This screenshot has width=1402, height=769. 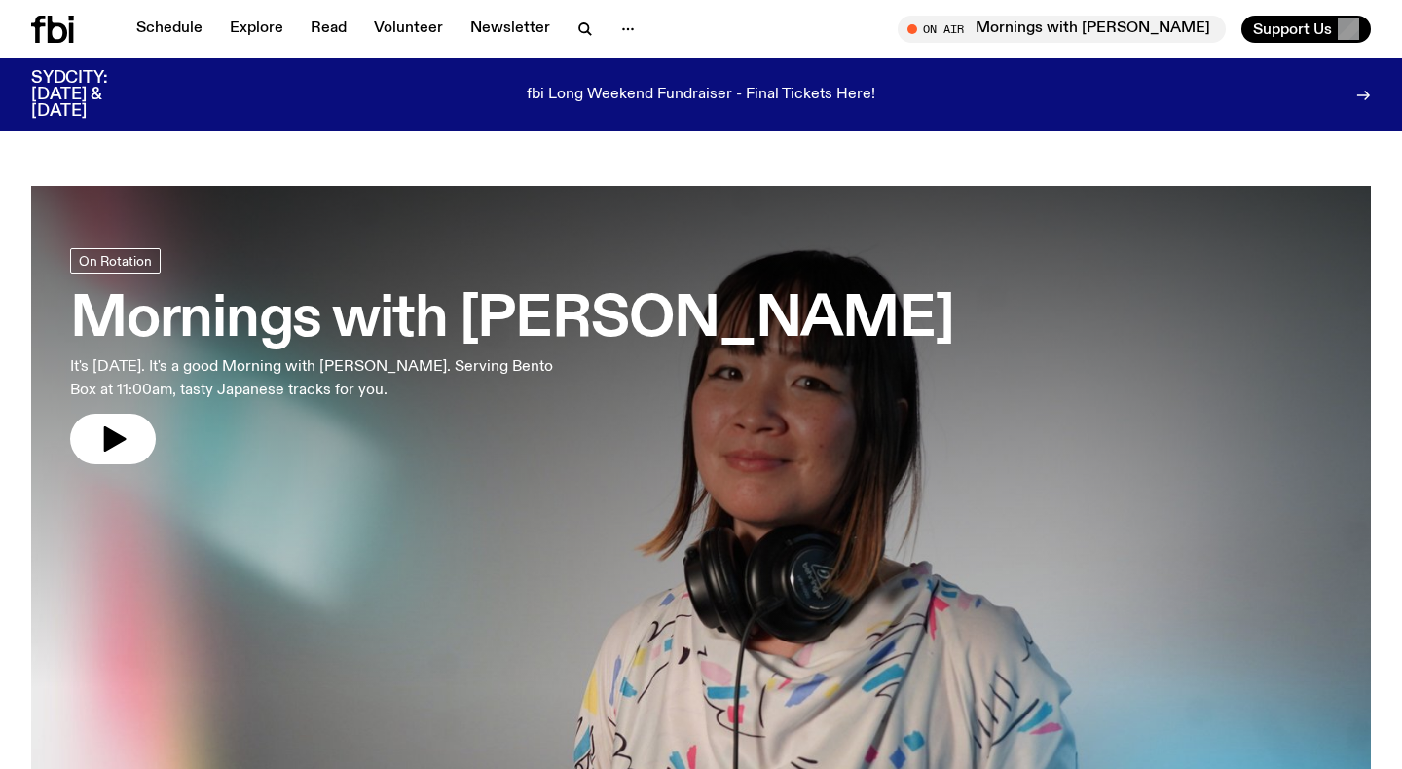 What do you see at coordinates (256, 29) in the screenshot?
I see `a: Explore` at bounding box center [256, 29].